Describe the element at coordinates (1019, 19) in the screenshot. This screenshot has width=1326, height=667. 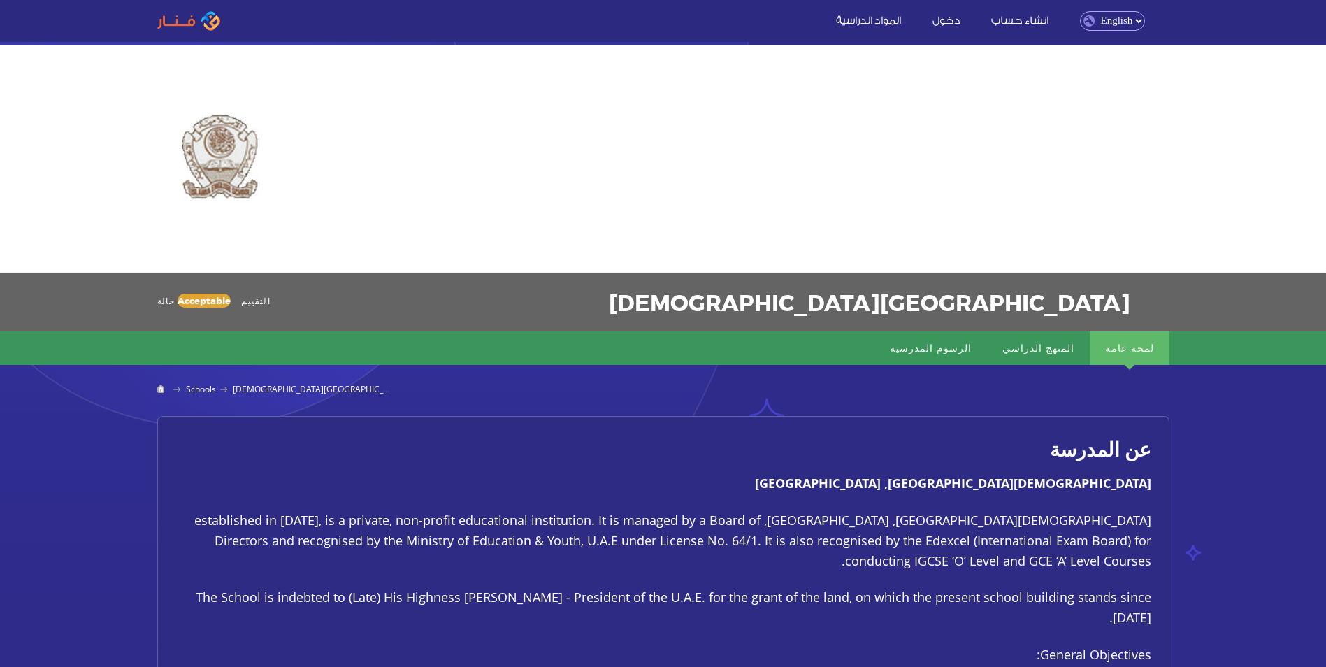
I see `a: انشاء حساب` at that location.